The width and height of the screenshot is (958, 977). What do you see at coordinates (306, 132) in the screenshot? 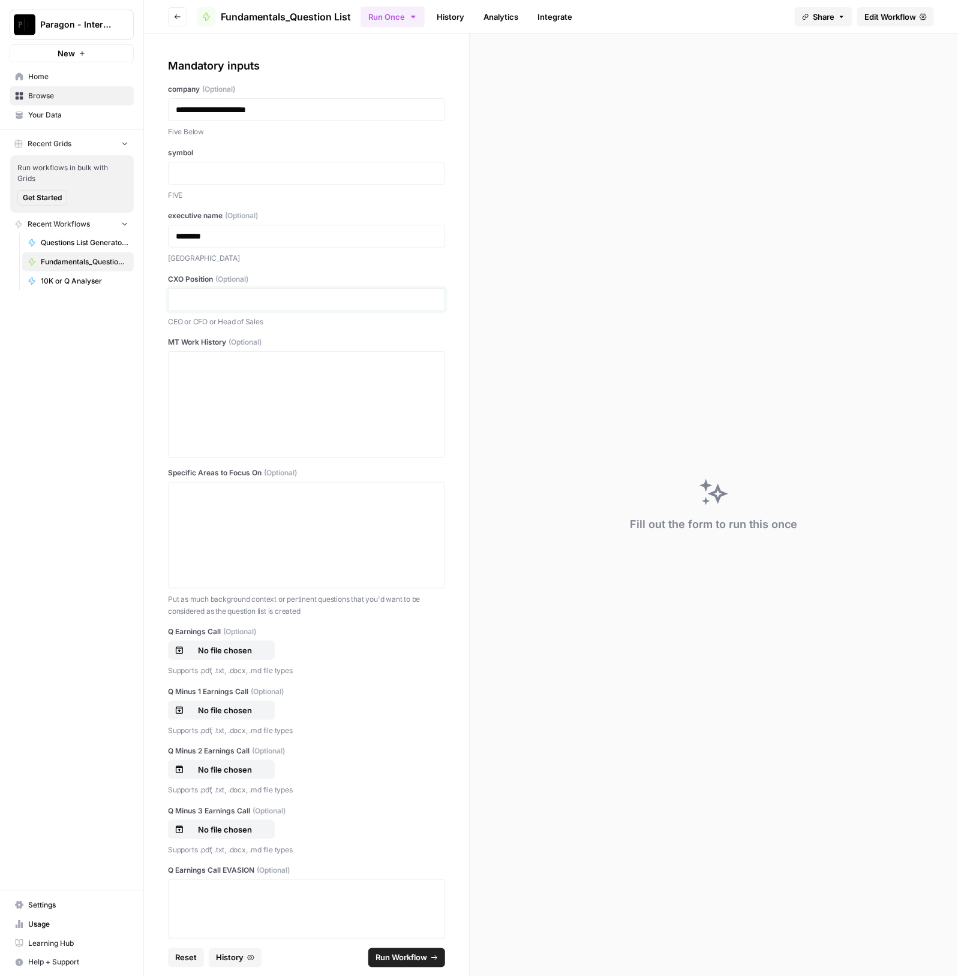
I see `p: Five Below` at bounding box center [306, 132].